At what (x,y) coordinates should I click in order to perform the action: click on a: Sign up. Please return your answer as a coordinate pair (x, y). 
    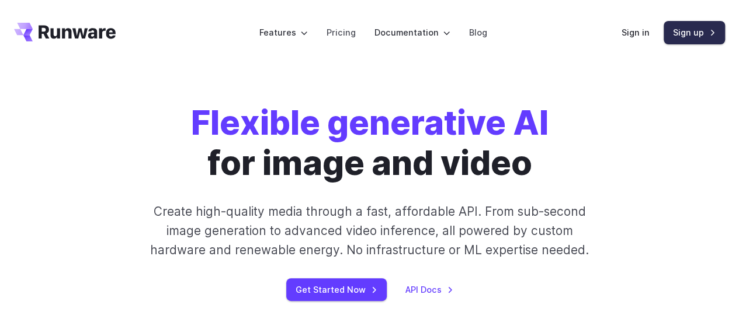
    Looking at the image, I should click on (694, 32).